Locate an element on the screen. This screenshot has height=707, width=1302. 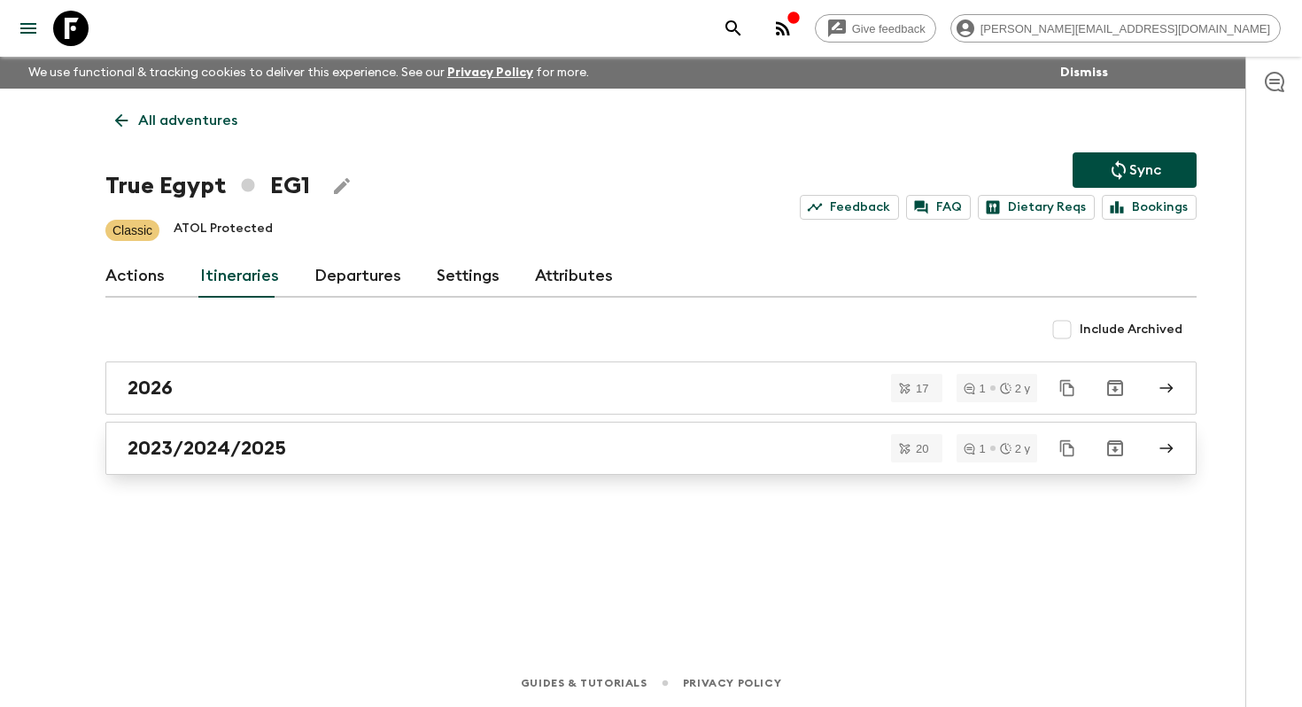
p: Sync is located at coordinates (1145, 170).